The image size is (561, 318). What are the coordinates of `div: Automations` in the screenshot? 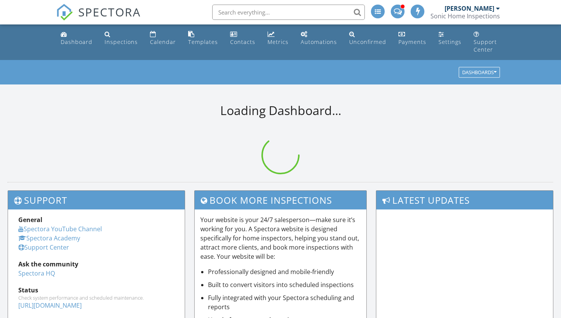 It's located at (319, 42).